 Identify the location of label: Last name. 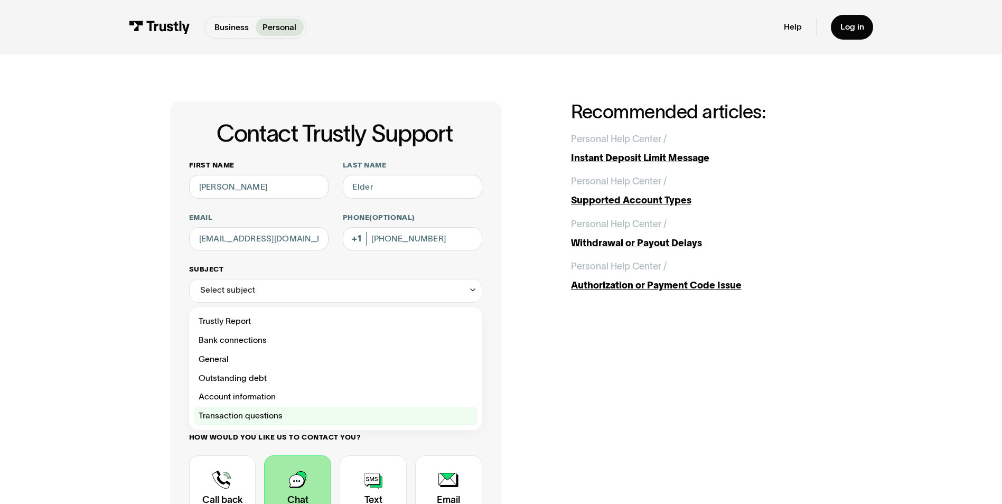
(413, 165).